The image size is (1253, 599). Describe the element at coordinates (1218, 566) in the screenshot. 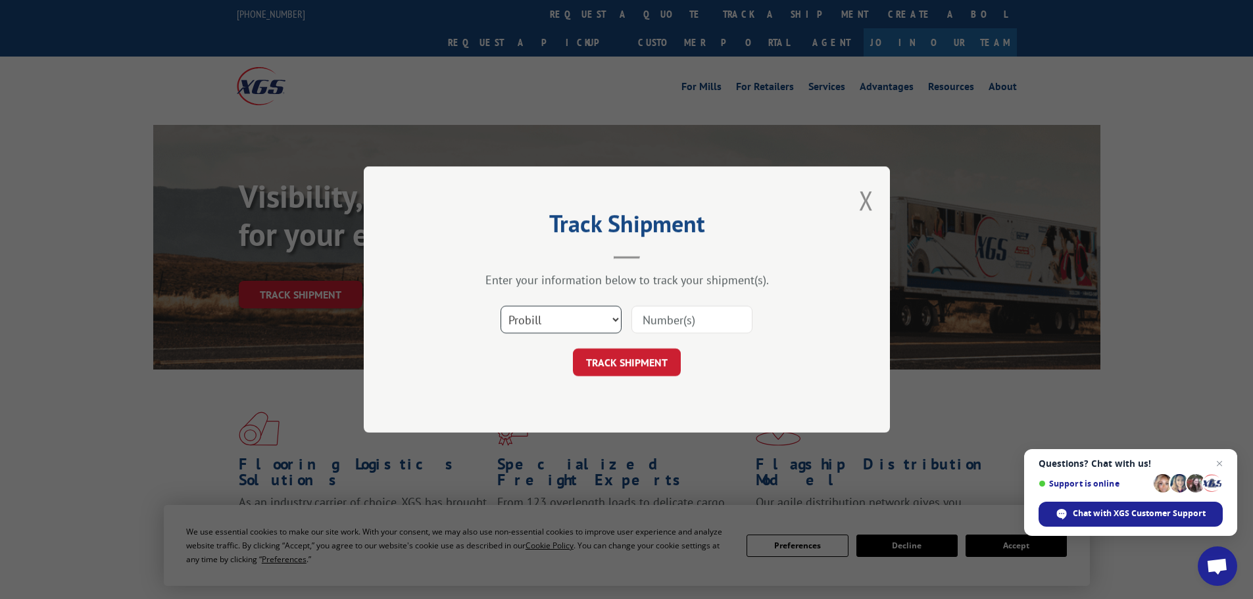

I see `div: Open chat` at that location.